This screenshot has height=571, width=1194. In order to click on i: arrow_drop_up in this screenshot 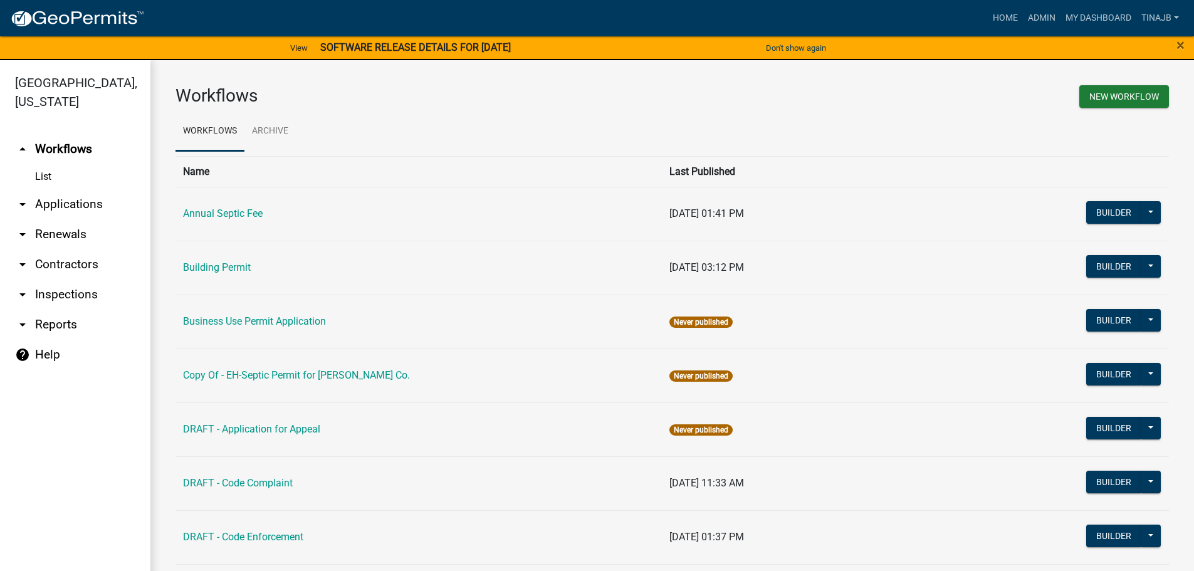, I will do `click(23, 149)`.